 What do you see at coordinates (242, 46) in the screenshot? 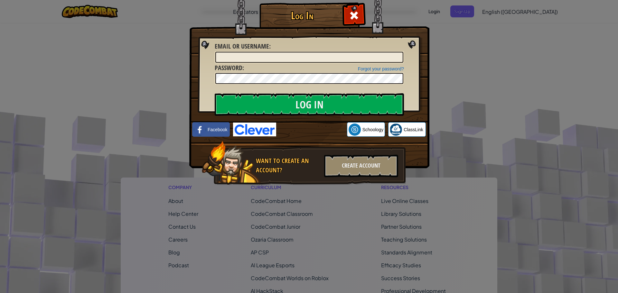
I see `span: Email or Username` at bounding box center [242, 46].